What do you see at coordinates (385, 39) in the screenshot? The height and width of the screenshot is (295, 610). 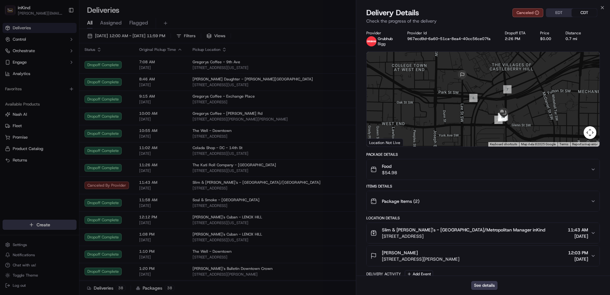 I see `p: Grubhub` at bounding box center [385, 39].